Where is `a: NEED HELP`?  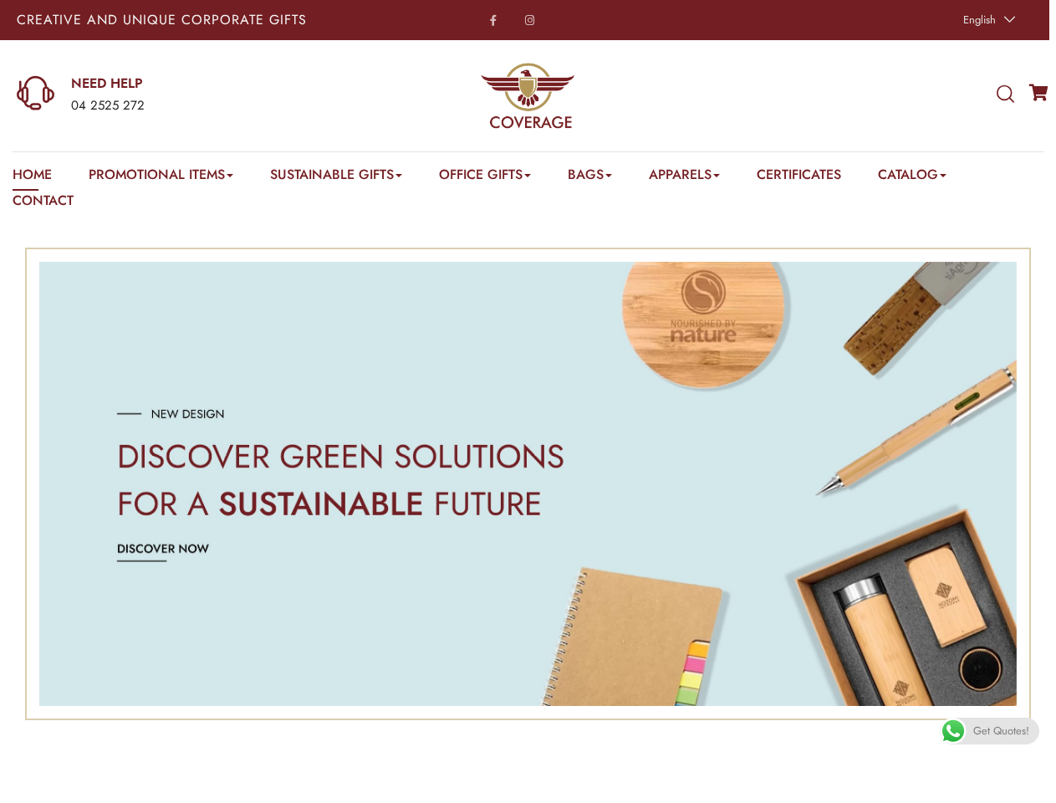 a: NEED HELP is located at coordinates (207, 84).